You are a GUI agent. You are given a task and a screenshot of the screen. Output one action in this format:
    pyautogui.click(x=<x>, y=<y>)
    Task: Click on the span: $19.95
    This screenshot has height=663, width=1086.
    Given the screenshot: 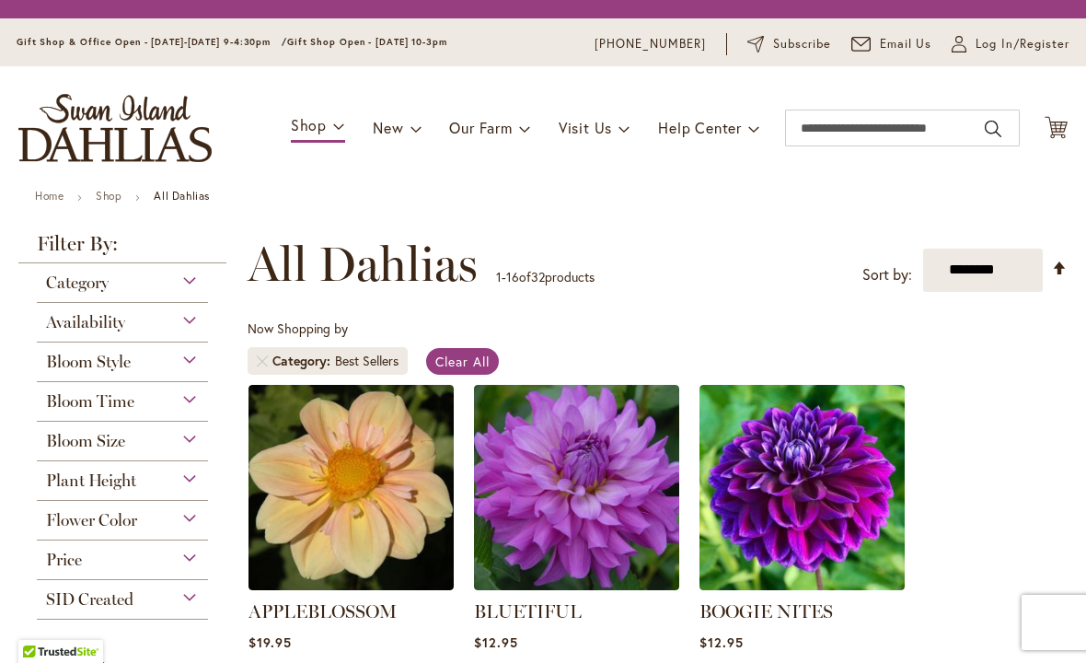 What is the action you would take?
    pyautogui.click(x=270, y=641)
    